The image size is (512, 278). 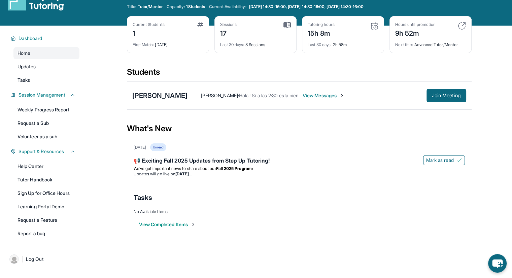 What do you see at coordinates (229, 33) in the screenshot?
I see `div: 17` at bounding box center [229, 33].